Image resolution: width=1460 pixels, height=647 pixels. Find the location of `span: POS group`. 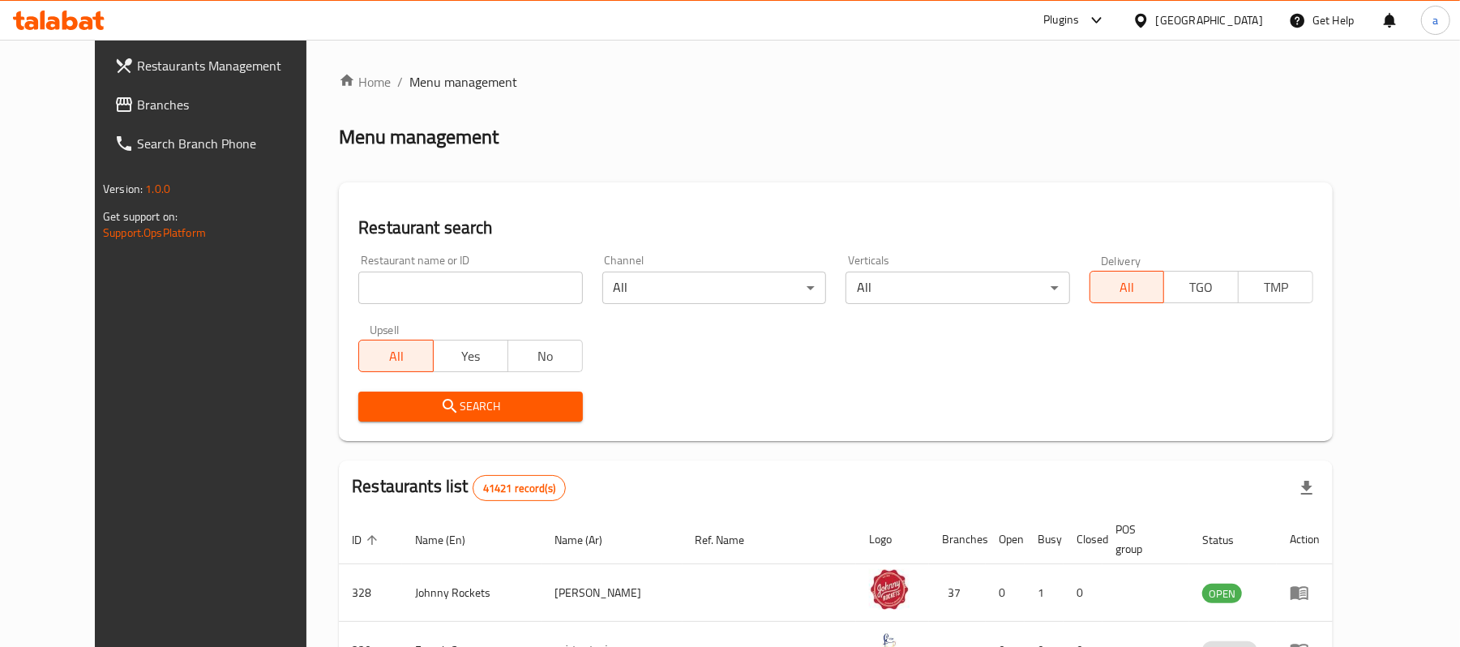

span: POS group is located at coordinates (1143, 539).